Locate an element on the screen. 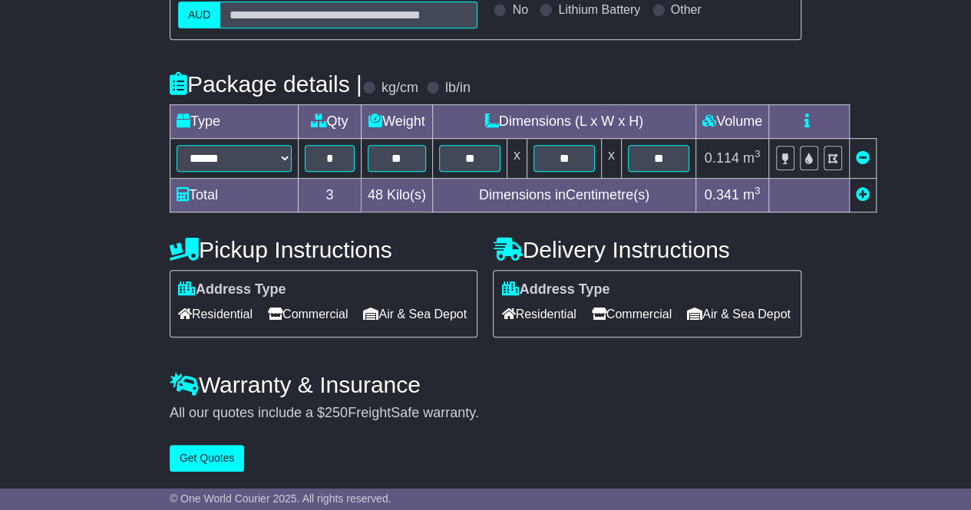 The height and width of the screenshot is (510, 971). label: kg/cm is located at coordinates (400, 88).